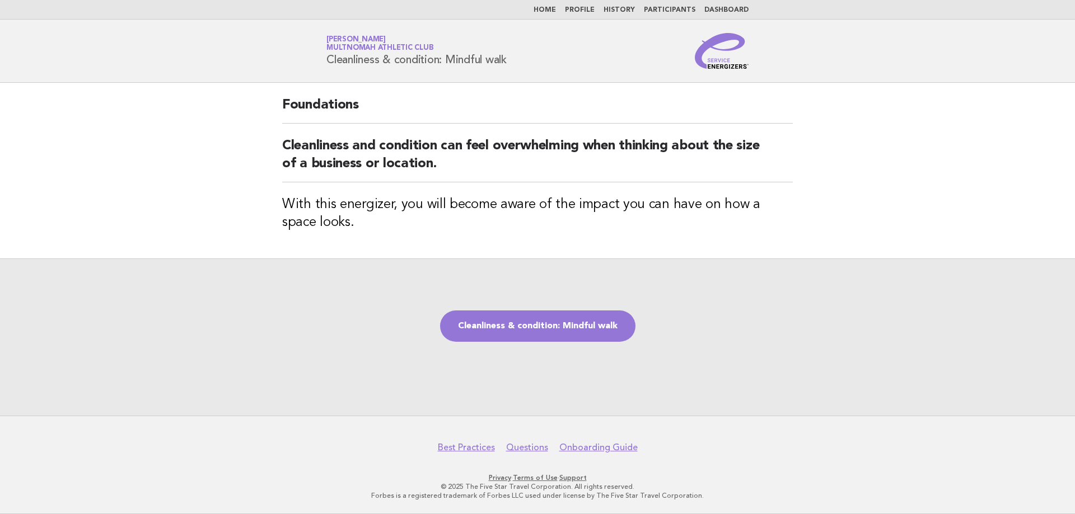 This screenshot has height=514, width=1075. Describe the element at coordinates (416, 51) in the screenshot. I see `h1: Cleanliness & condition: Mindful walk` at that location.